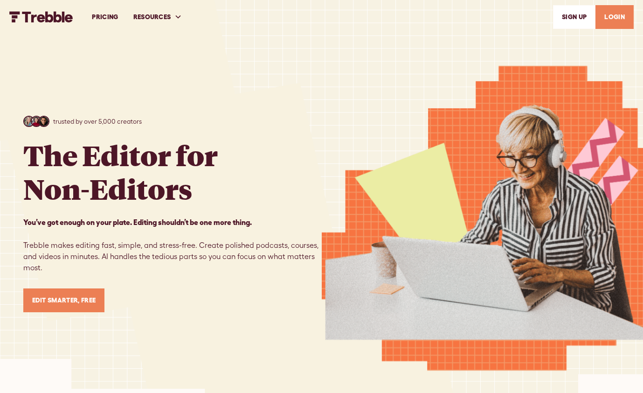 Image resolution: width=643 pixels, height=393 pixels. I want to click on p: trusted by over 5,000 creators, so click(97, 121).